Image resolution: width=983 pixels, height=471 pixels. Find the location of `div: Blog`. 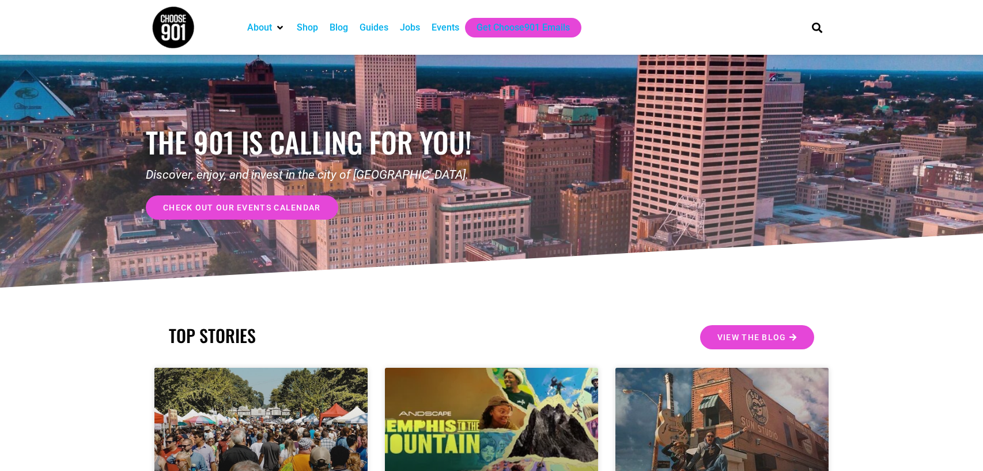

div: Blog is located at coordinates (339, 28).